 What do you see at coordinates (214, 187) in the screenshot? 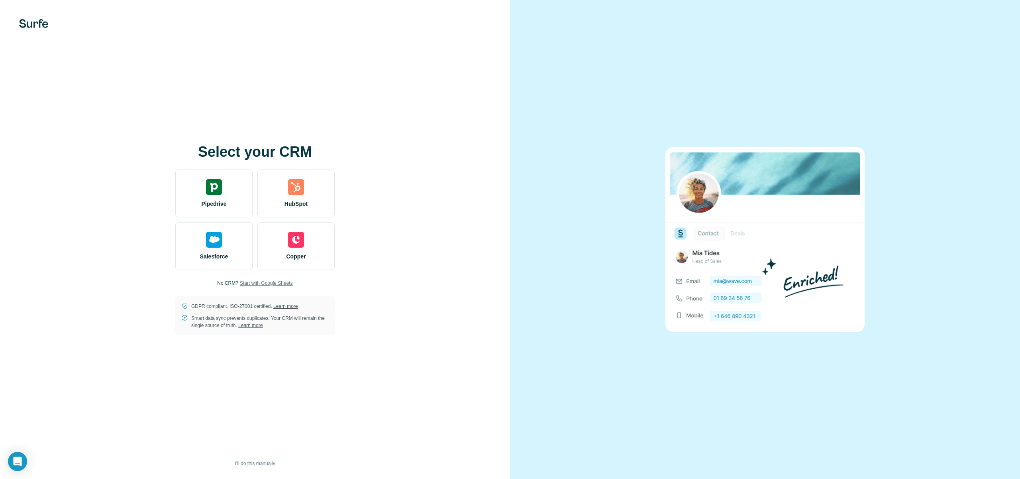
I see `img: pipedrive's logo` at bounding box center [214, 187].